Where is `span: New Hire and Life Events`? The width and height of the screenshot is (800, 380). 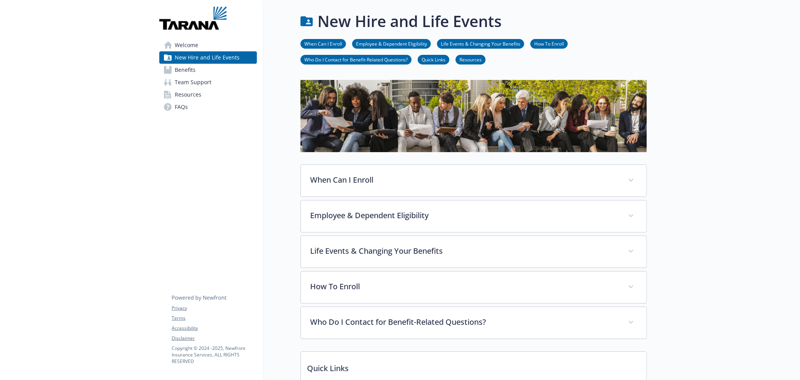
span: New Hire and Life Events is located at coordinates (207, 57).